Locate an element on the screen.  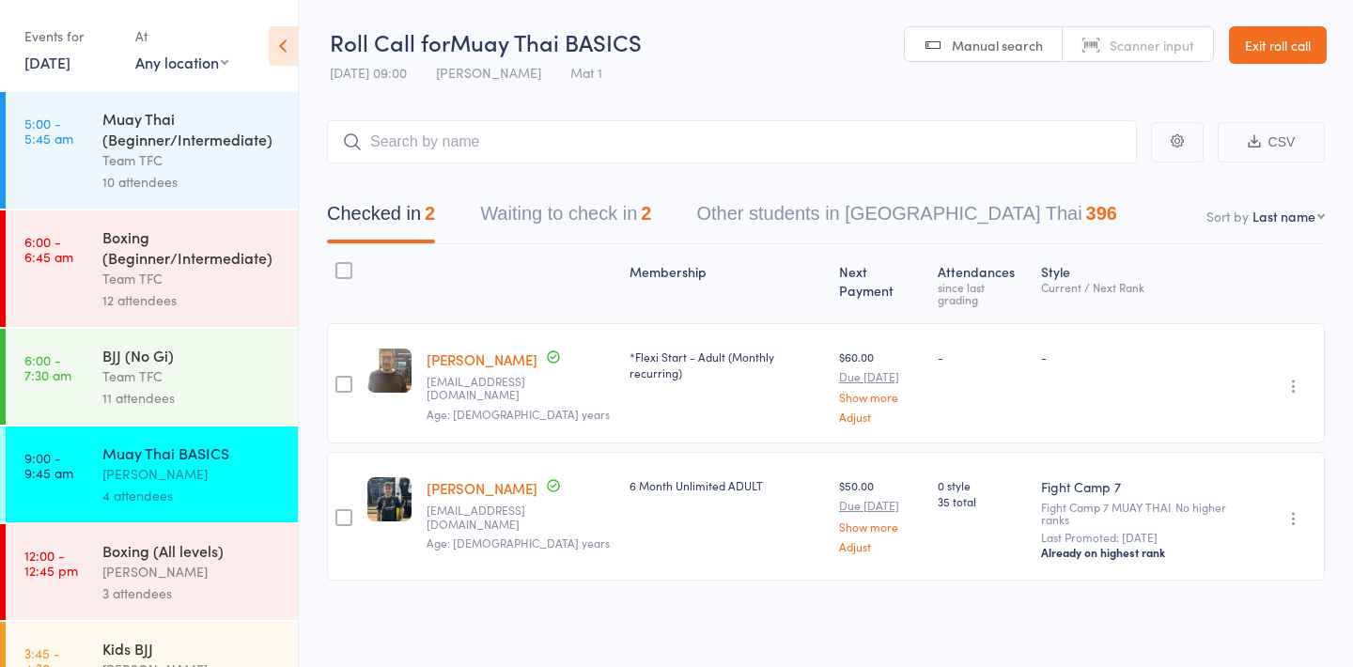
div: Atten­dances is located at coordinates (982, 284).